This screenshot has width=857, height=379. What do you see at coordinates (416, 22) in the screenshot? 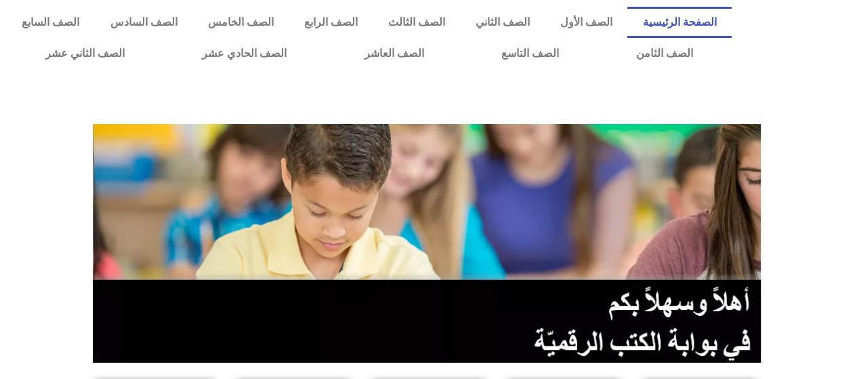
I see `a: الصف الثالث` at bounding box center [416, 22].